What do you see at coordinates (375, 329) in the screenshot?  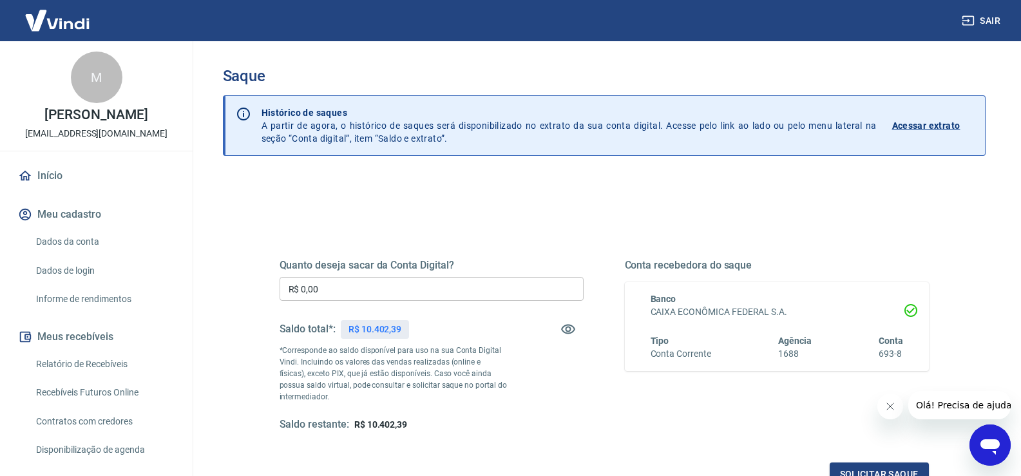 I see `p: R$ 10.402,39` at bounding box center [375, 329].